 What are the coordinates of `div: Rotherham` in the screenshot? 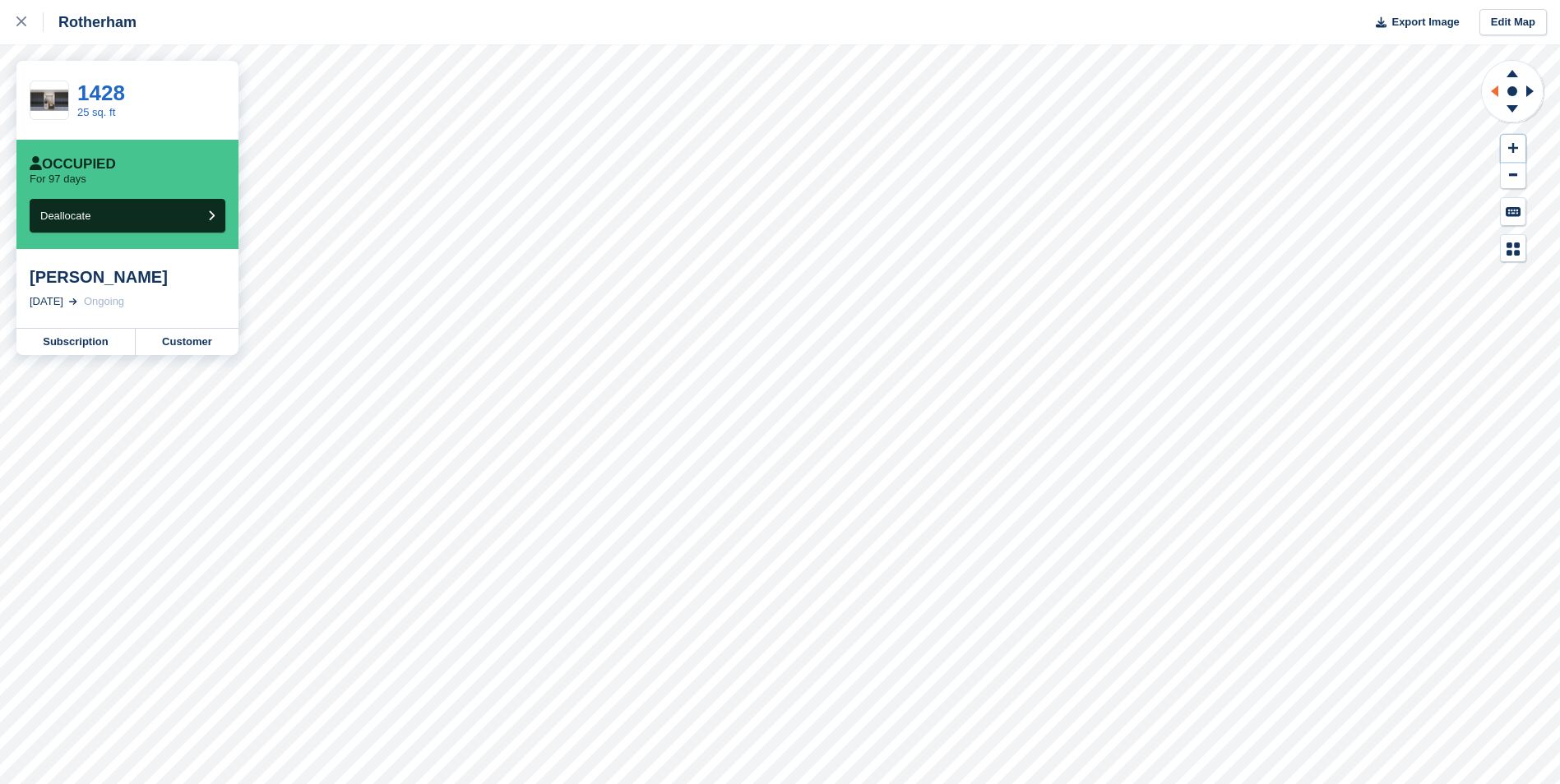 It's located at (90, 22).